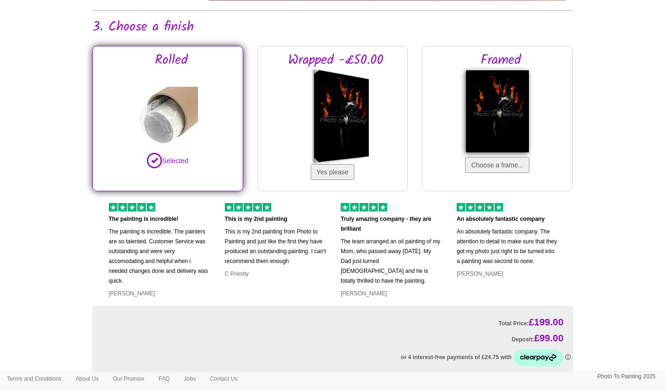  Describe the element at coordinates (223, 379) in the screenshot. I see `a: Contact Us` at that location.